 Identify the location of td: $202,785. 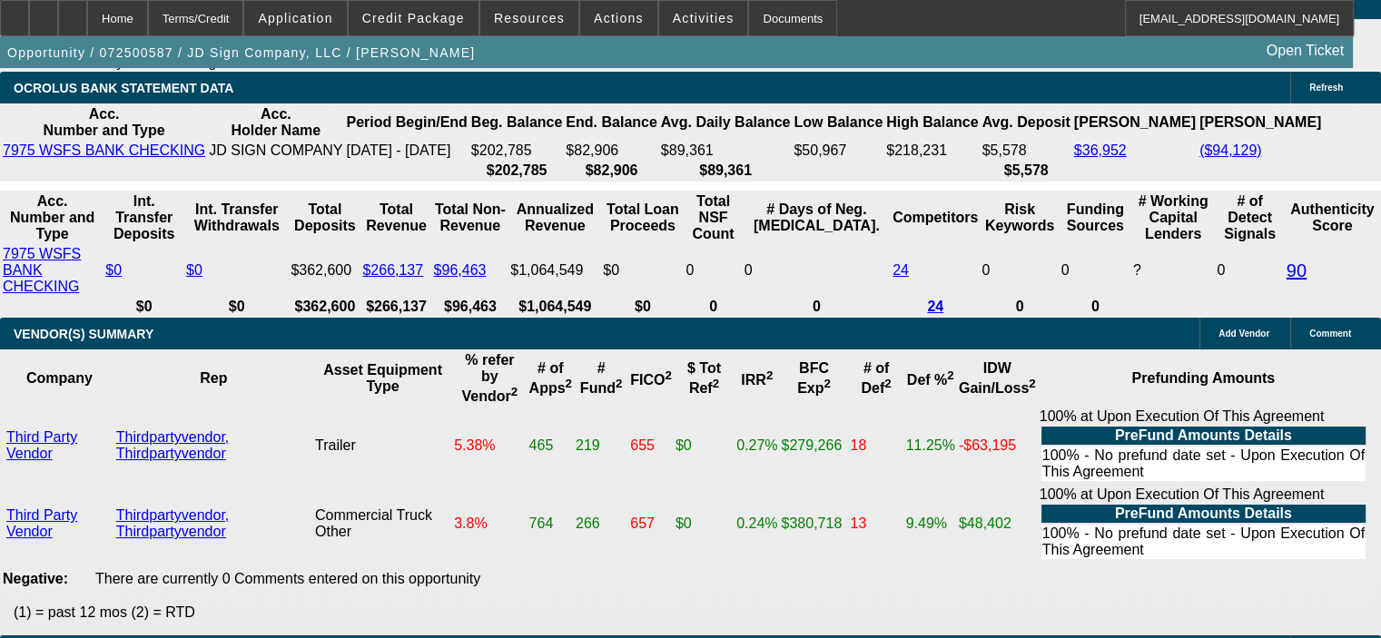
(517, 151).